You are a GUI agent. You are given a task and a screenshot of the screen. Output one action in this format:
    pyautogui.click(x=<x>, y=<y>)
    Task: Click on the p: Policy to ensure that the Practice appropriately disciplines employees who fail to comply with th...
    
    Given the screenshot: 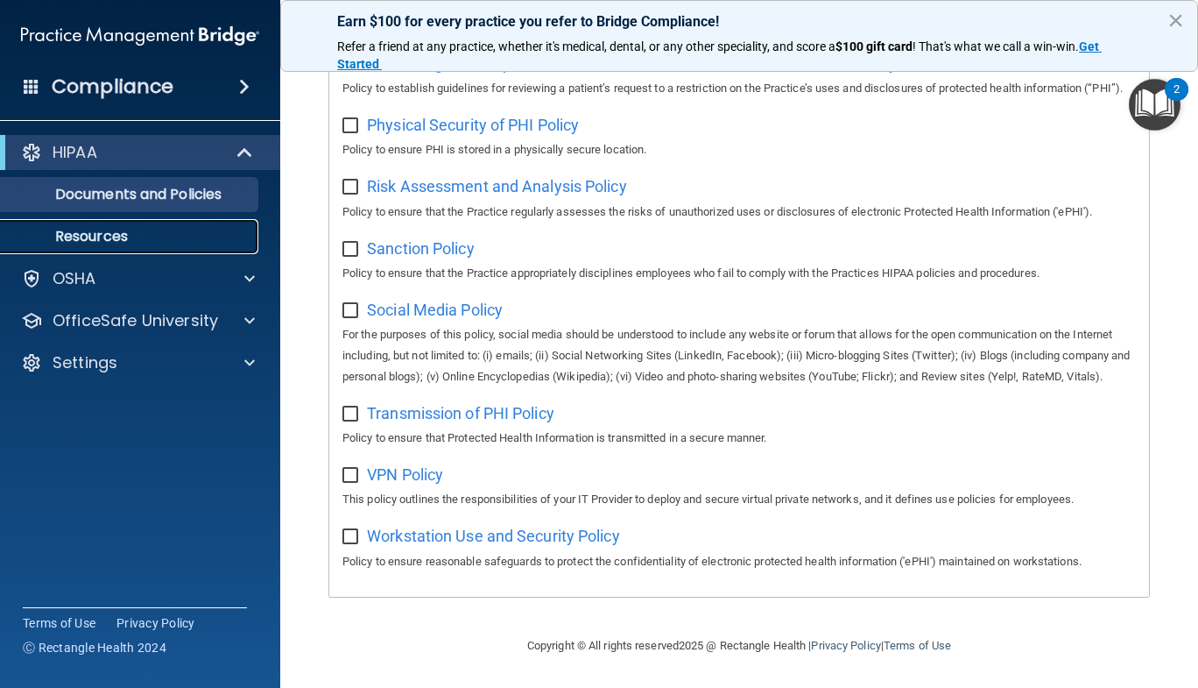 What is the action you would take?
    pyautogui.click(x=739, y=273)
    